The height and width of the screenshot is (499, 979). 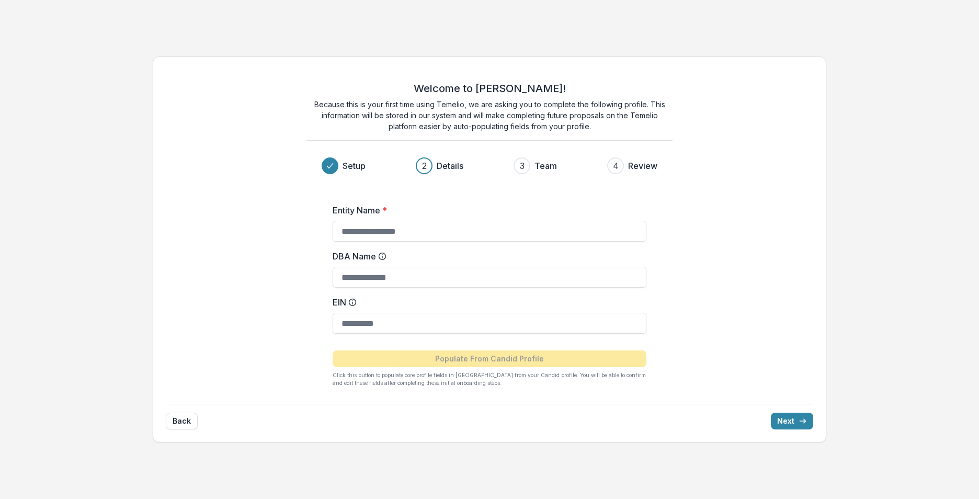 I want to click on h3: Team, so click(x=545, y=166).